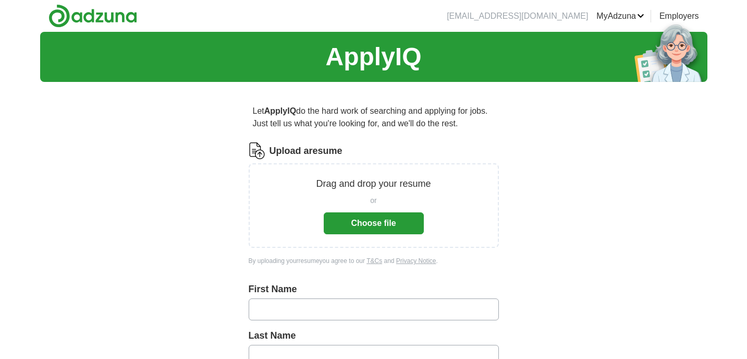 Image resolution: width=747 pixels, height=359 pixels. I want to click on label: First Name, so click(374, 289).